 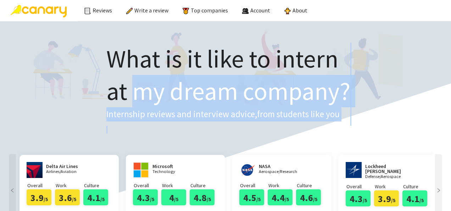 I want to click on div: 4.4, so click(x=280, y=197).